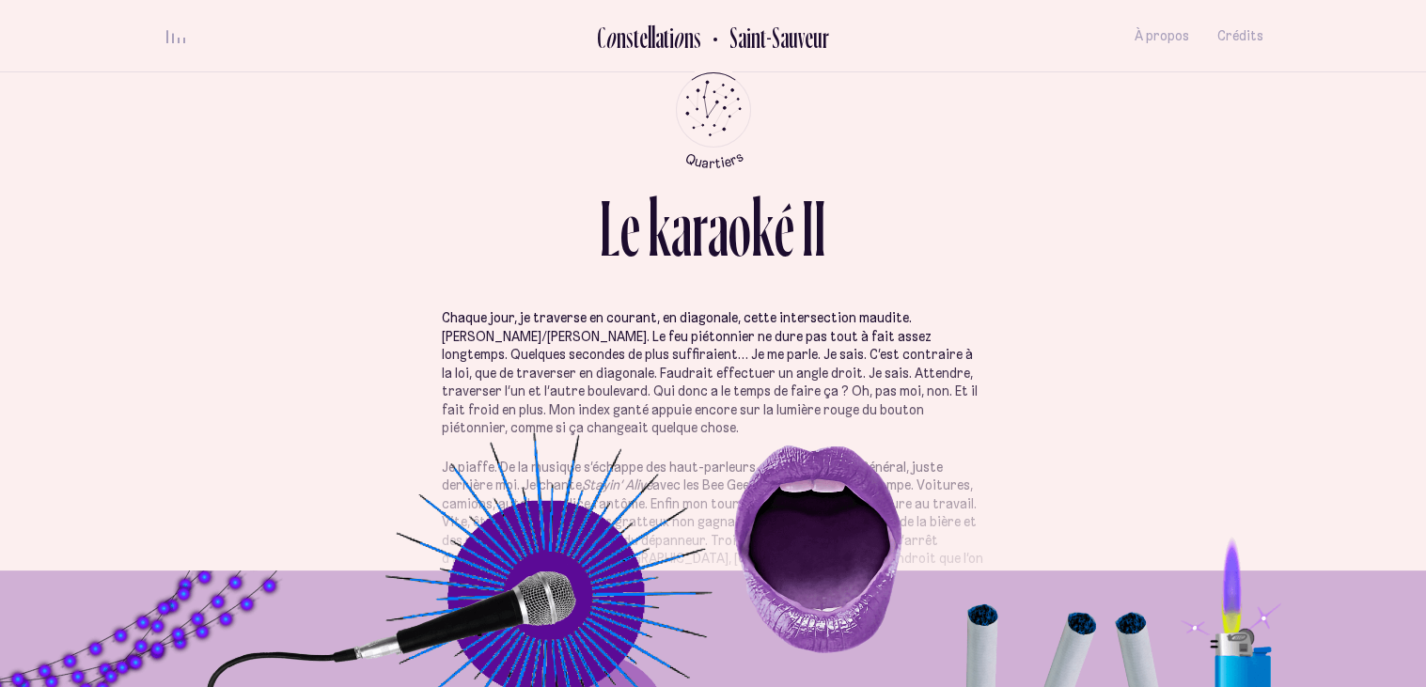  I want to click on div: r, so click(699, 227).